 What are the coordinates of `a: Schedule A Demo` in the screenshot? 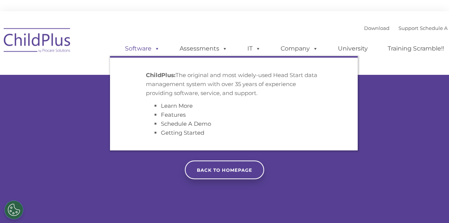 It's located at (186, 124).